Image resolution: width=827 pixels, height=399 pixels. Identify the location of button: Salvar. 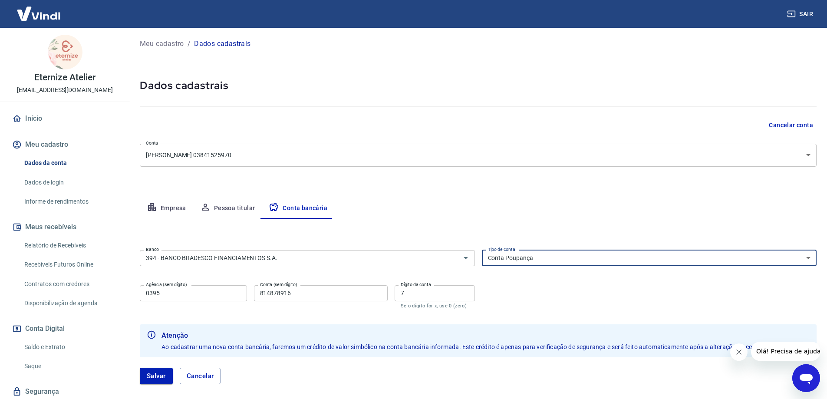
(156, 376).